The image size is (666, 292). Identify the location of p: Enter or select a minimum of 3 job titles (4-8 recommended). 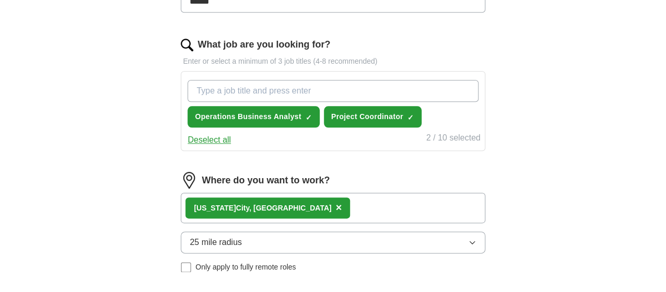
(333, 61).